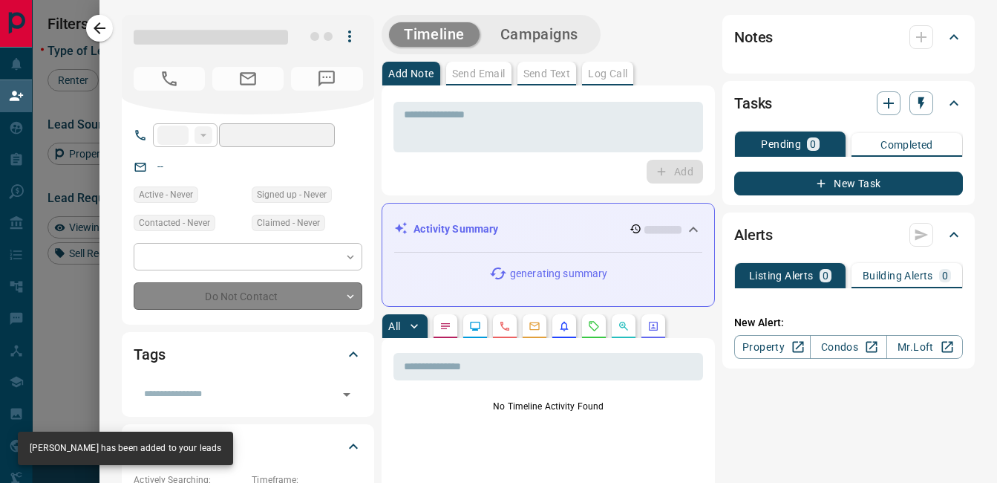 This screenshot has width=997, height=483. I want to click on p: Activity Summary, so click(456, 229).